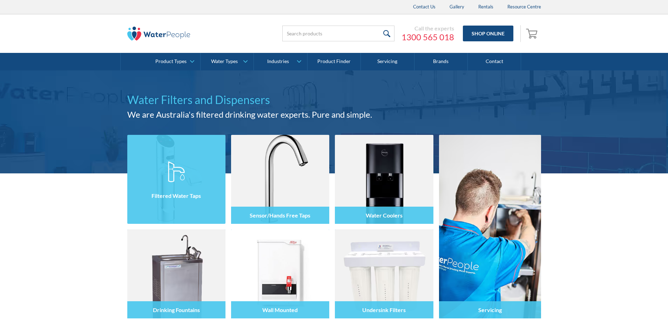 The height and width of the screenshot is (331, 668). Describe the element at coordinates (441, 62) in the screenshot. I see `a: Brands` at that location.